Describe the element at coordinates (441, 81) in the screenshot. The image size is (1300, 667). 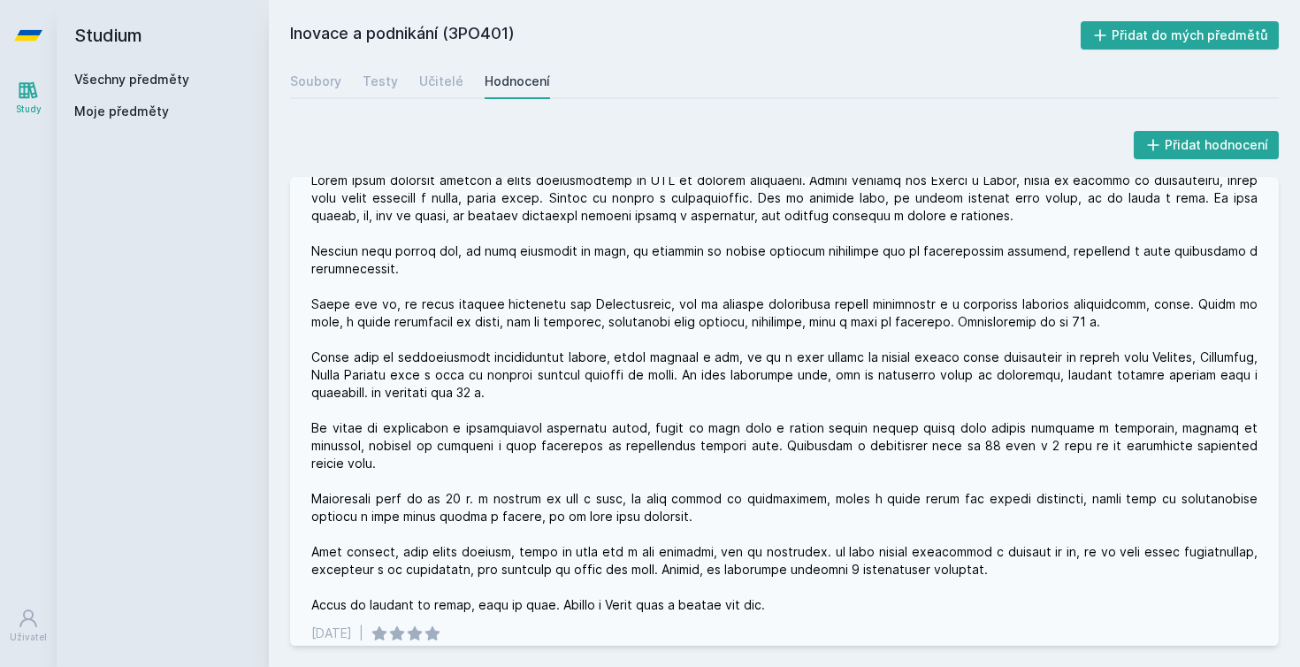
I see `div: Učitelé` at that location.